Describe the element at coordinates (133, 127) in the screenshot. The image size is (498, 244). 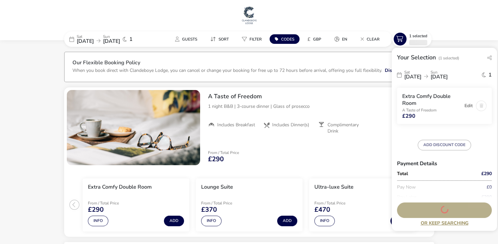
I see `swiper-slide: 1 / 1` at that location.